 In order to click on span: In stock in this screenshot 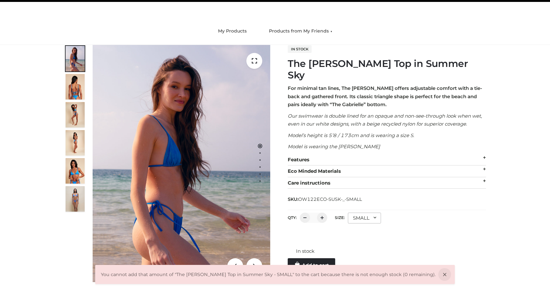, I will do `click(300, 49)`.